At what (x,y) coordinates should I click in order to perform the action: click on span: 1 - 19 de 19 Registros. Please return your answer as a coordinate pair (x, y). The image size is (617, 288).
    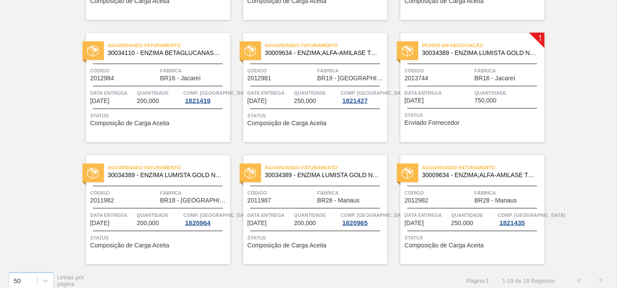
    Looking at the image, I should click on (528, 281).